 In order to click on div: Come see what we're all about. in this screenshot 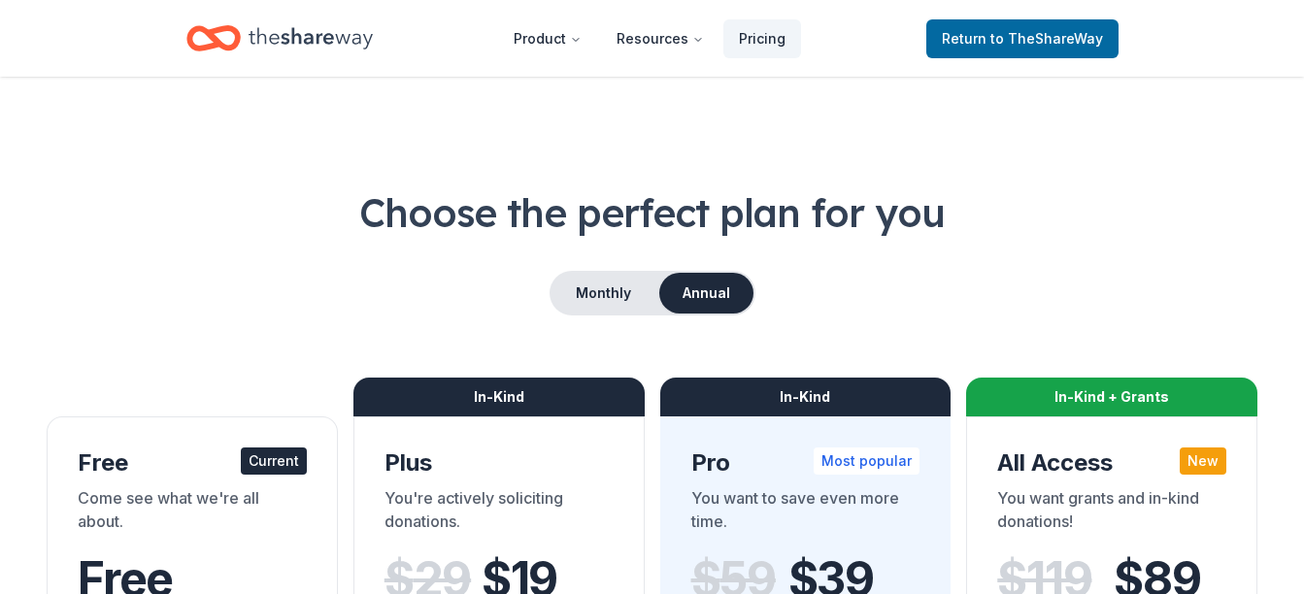, I will do `click(192, 514)`.